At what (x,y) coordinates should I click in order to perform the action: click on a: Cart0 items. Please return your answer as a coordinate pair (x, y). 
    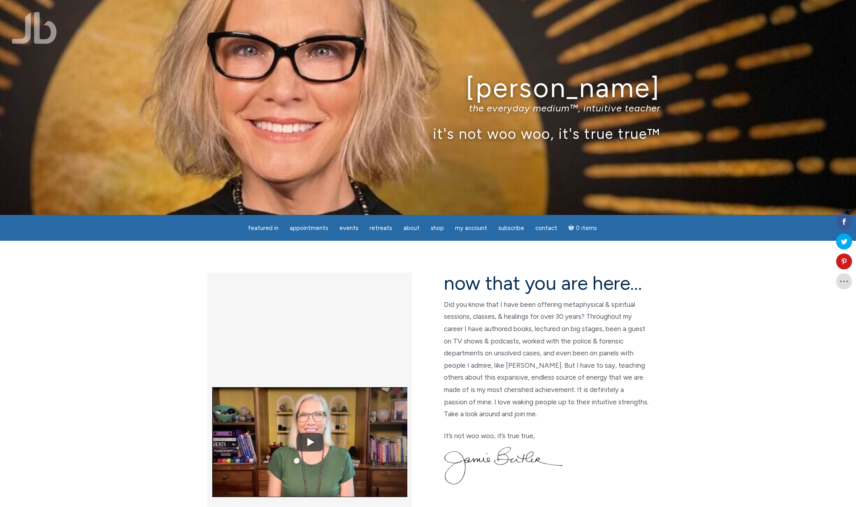
    Looking at the image, I should click on (583, 227).